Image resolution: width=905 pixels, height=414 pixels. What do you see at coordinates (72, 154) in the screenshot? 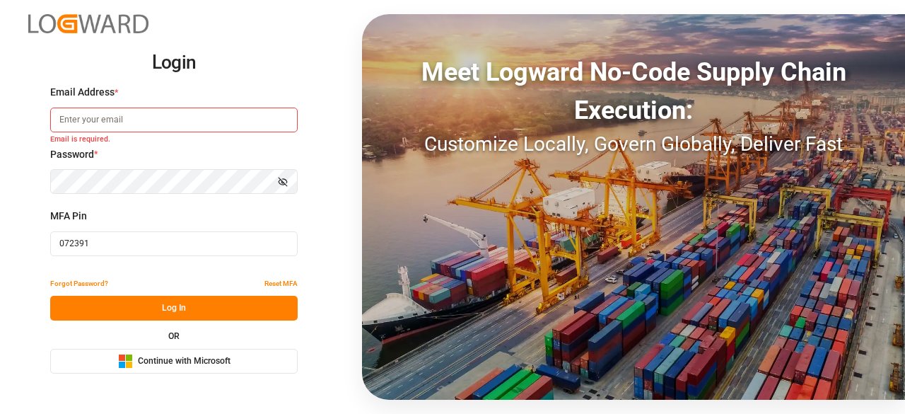
I see `span: Password` at bounding box center [72, 154].